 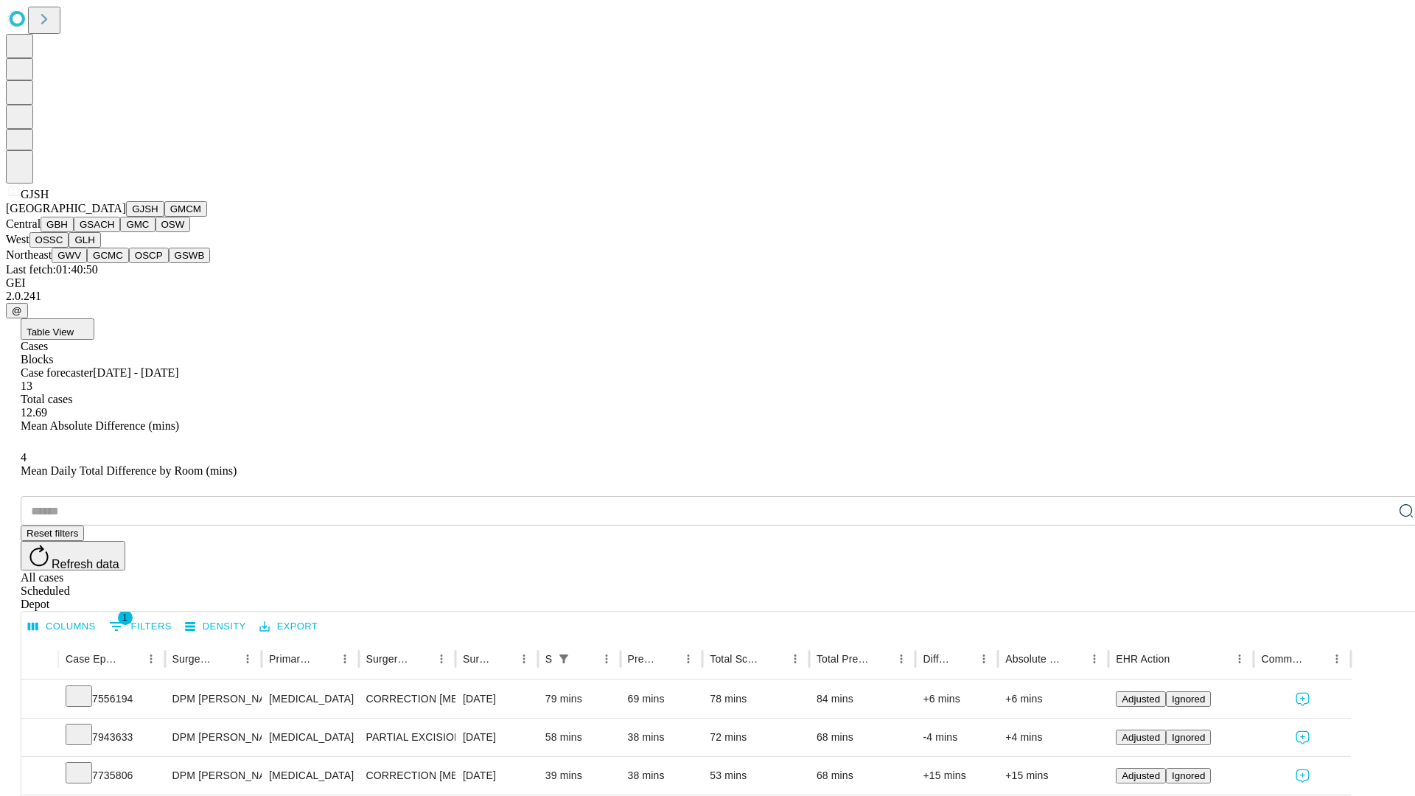 What do you see at coordinates (843, 659) in the screenshot?
I see `div: Total Predicted Duration` at bounding box center [843, 659].